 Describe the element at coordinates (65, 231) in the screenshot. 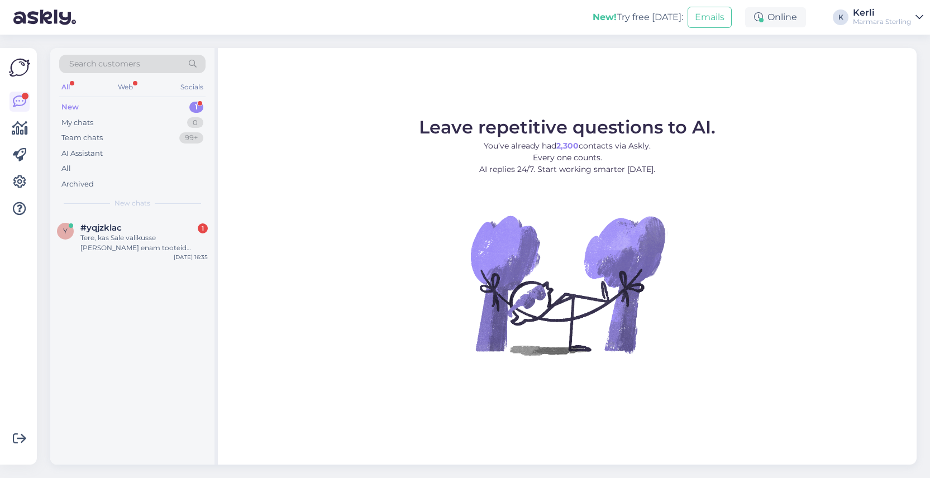

I see `span: y` at that location.